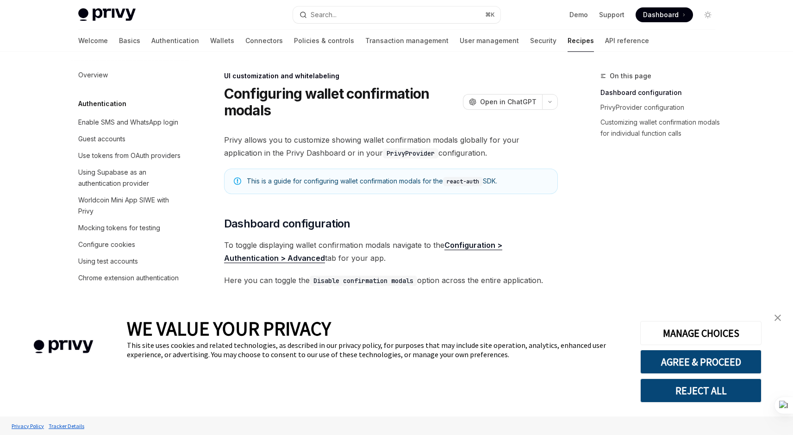 Image resolution: width=793 pixels, height=435 pixels. Describe the element at coordinates (490, 41) in the screenshot. I see `a: User management` at that location.